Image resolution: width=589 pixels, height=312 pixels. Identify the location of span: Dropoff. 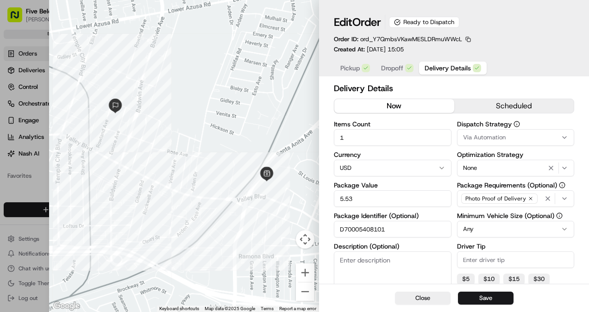
(392, 68).